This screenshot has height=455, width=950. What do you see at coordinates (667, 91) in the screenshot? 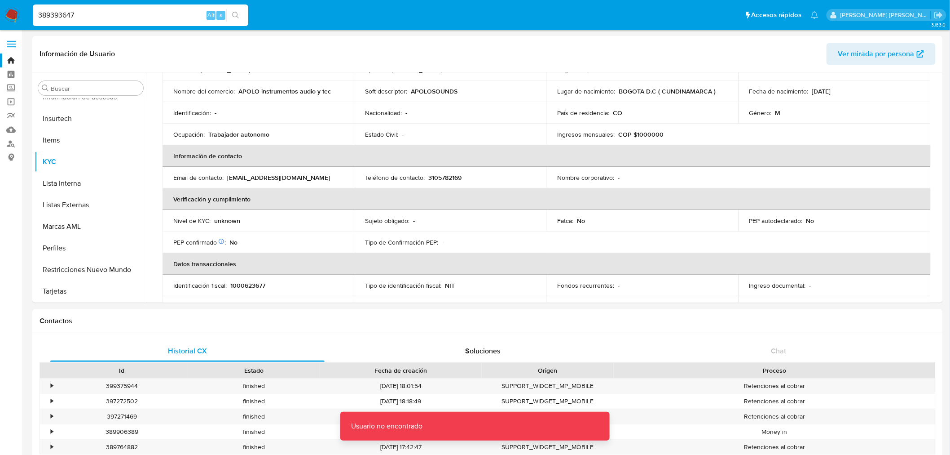
I see `p: BOGOTA D.C ( CUNDINAMARCA )` at bounding box center [667, 91].